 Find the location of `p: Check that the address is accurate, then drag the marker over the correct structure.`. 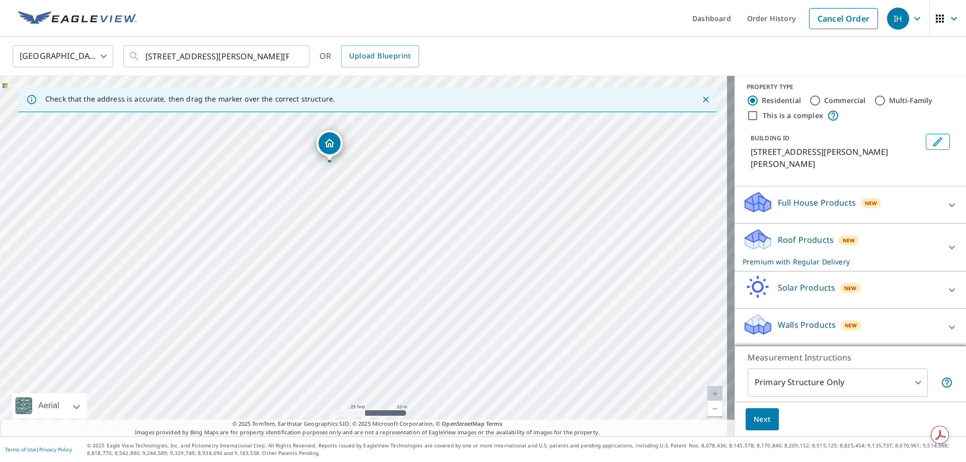

p: Check that the address is accurate, then drag the marker over the correct structure. is located at coordinates (190, 99).